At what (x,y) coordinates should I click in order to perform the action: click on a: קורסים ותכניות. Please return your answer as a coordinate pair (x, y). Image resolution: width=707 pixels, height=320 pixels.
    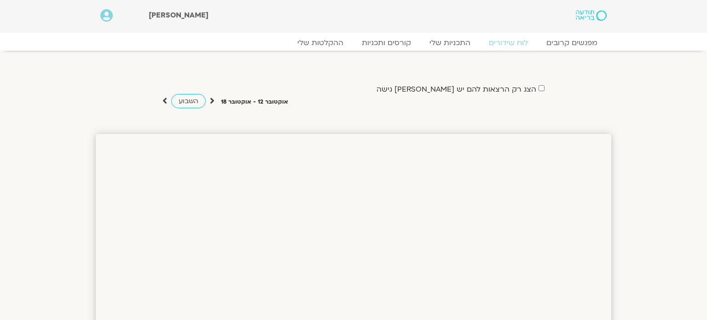
    Looking at the image, I should click on (386, 43).